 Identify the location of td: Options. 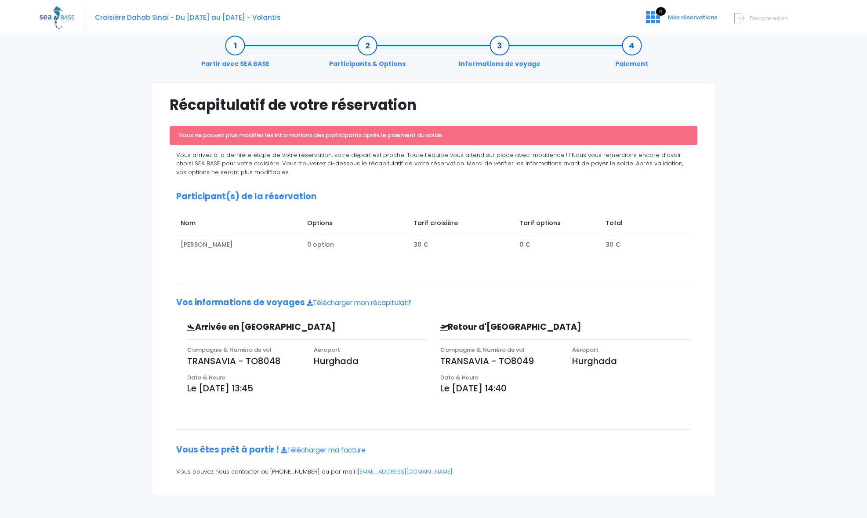
(356, 225).